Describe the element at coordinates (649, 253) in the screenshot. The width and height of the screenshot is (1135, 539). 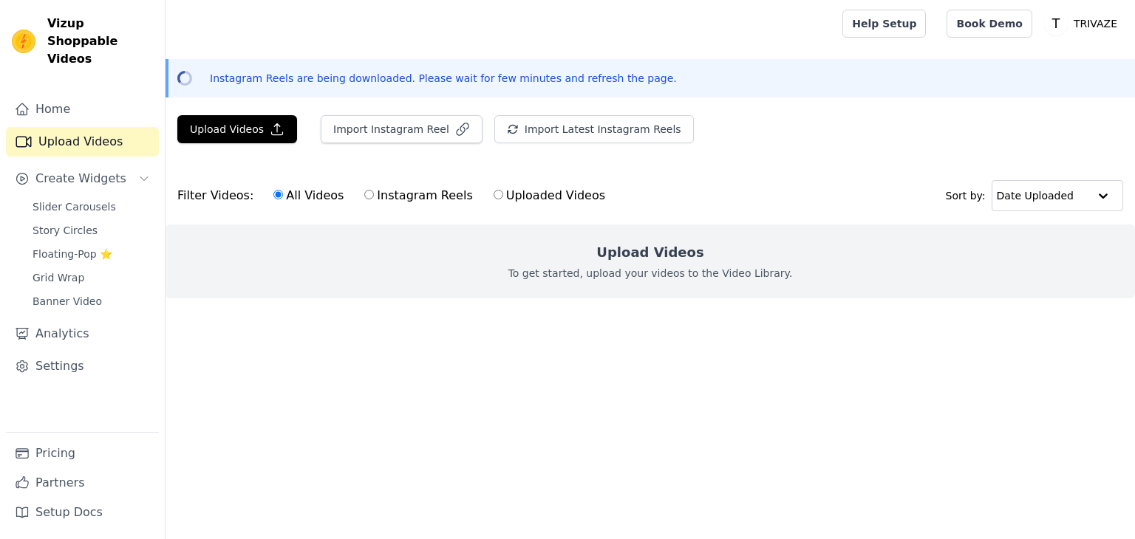
I see `h2: Upload Videos` at that location.